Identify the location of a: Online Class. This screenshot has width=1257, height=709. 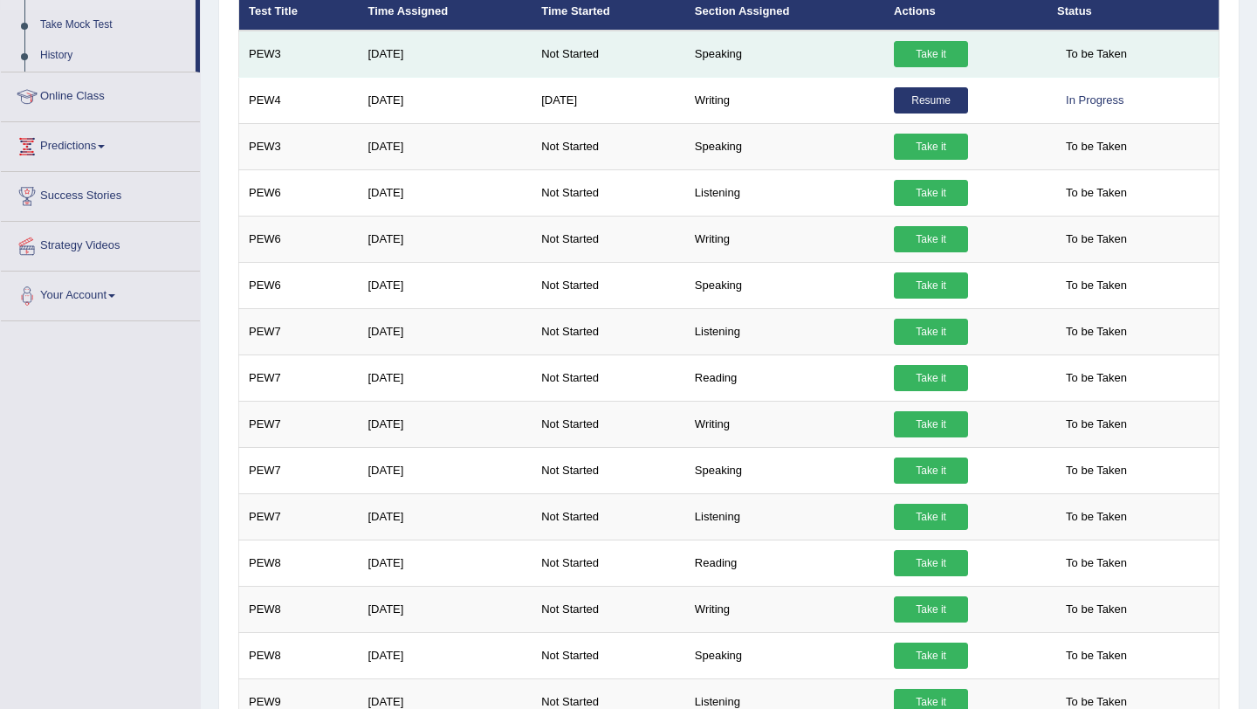
(100, 94).